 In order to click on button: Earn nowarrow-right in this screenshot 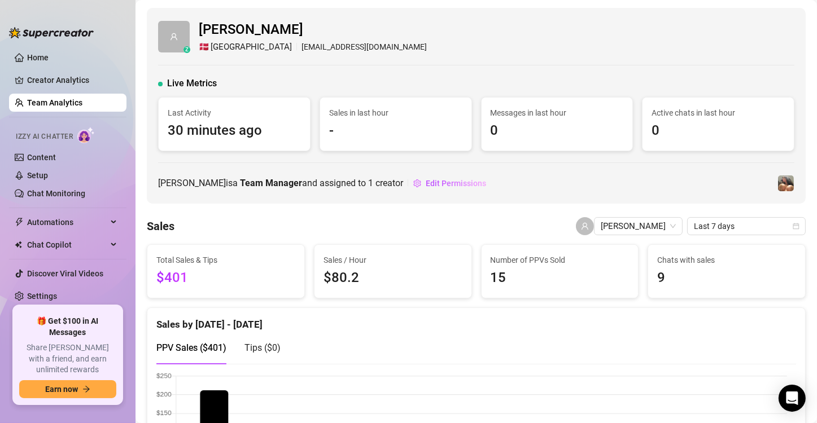, I will do `click(68, 390)`.